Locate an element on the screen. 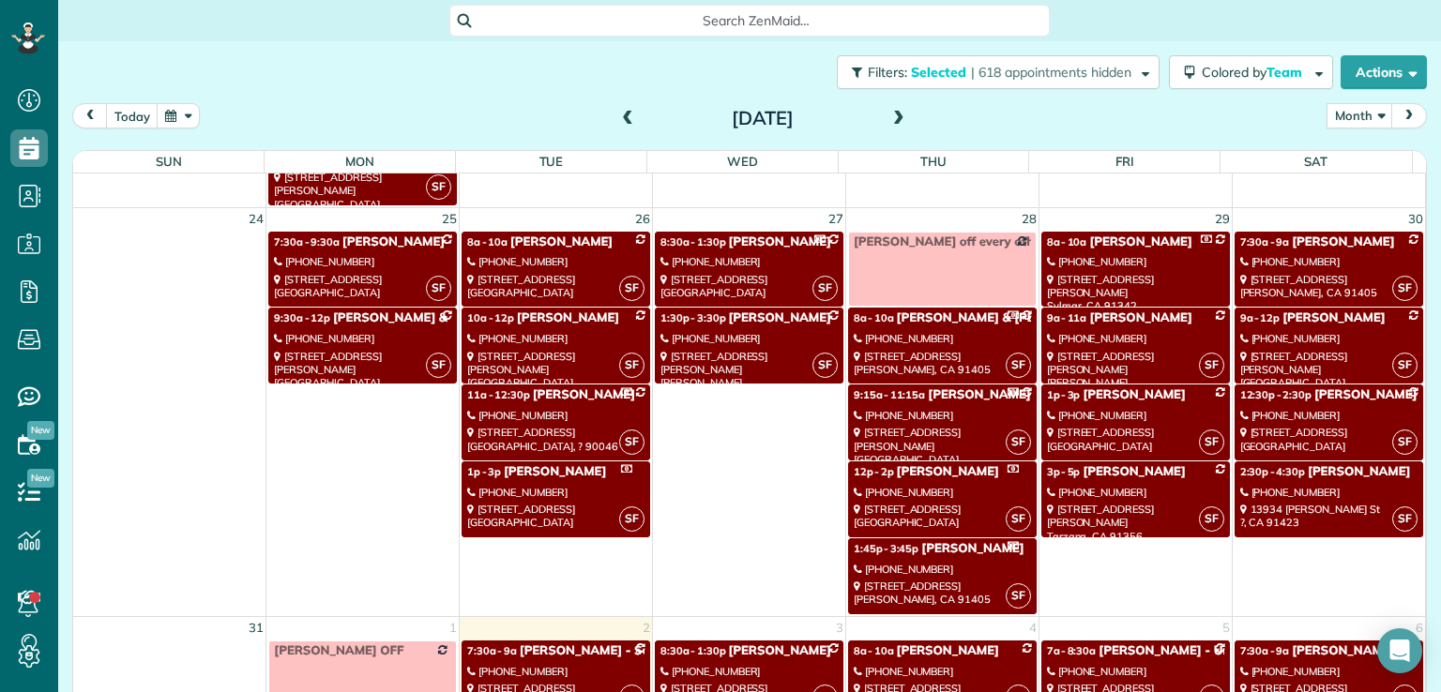 Image resolution: width=1441 pixels, height=692 pixels. span: Fri is located at coordinates (1125, 161).